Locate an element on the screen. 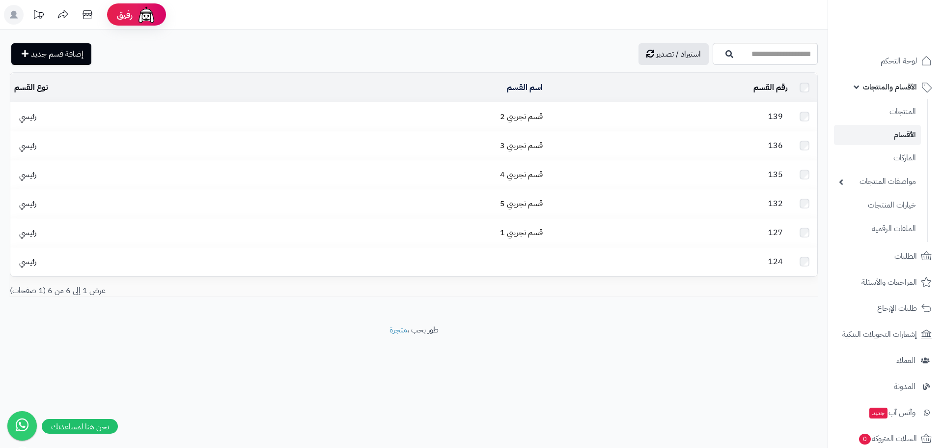 This screenshot has height=448, width=943. img: ai-face.png is located at coordinates (146, 15).